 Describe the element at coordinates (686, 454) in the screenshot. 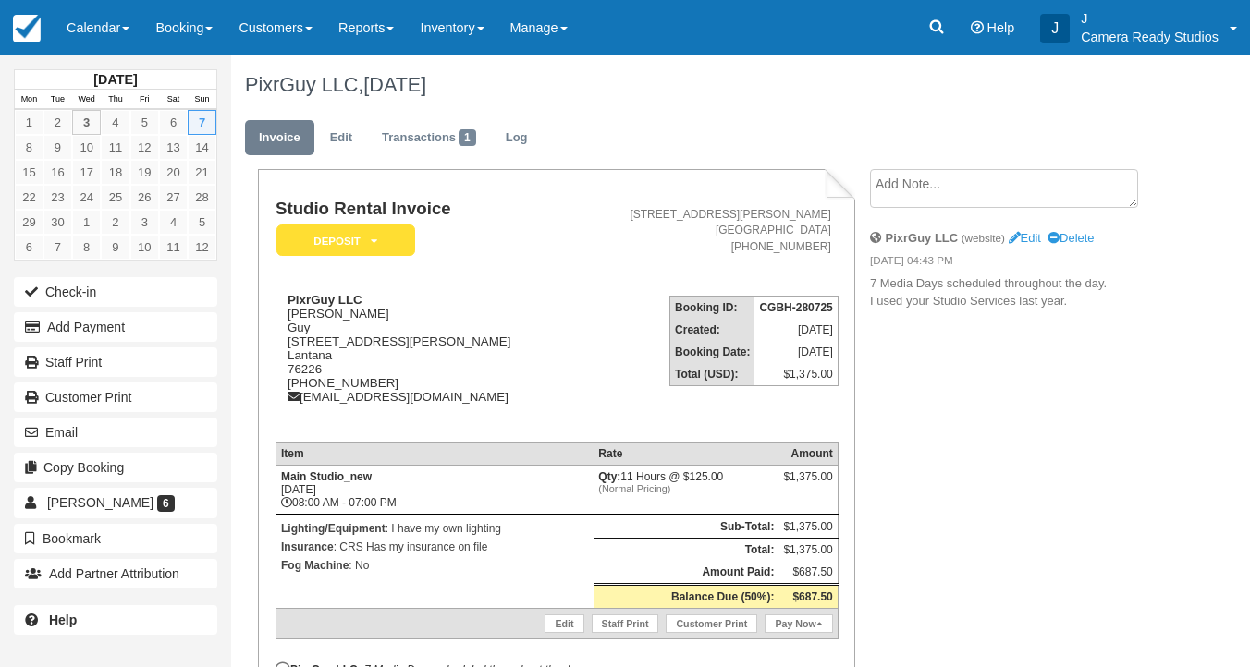

I see `th: Rate` at that location.